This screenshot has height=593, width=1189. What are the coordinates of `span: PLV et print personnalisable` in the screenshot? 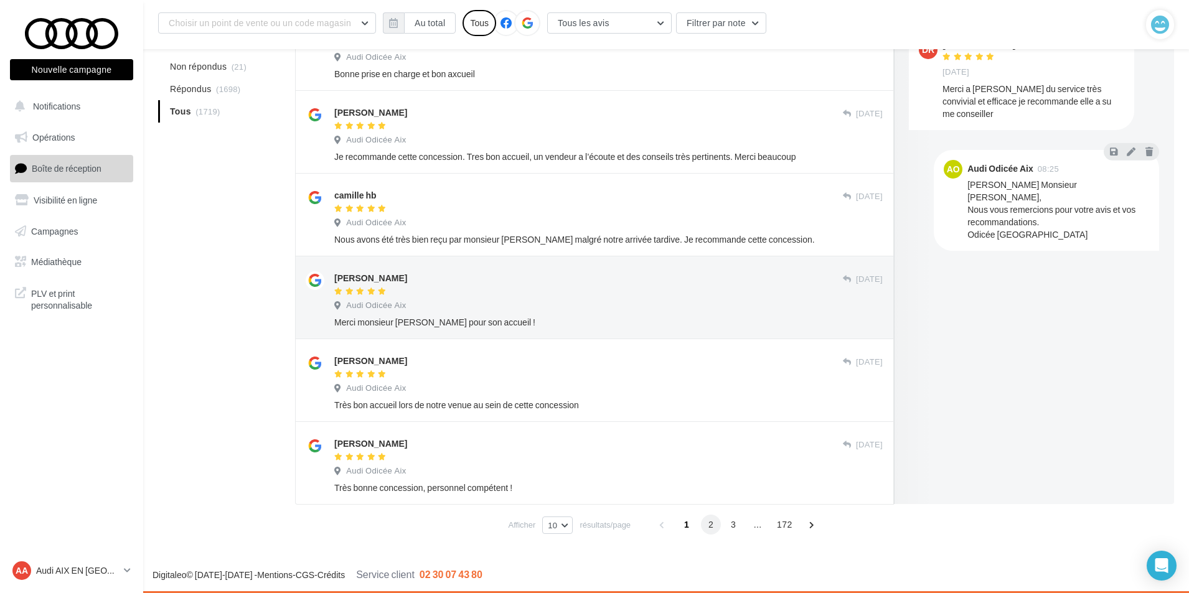 It's located at (80, 298).